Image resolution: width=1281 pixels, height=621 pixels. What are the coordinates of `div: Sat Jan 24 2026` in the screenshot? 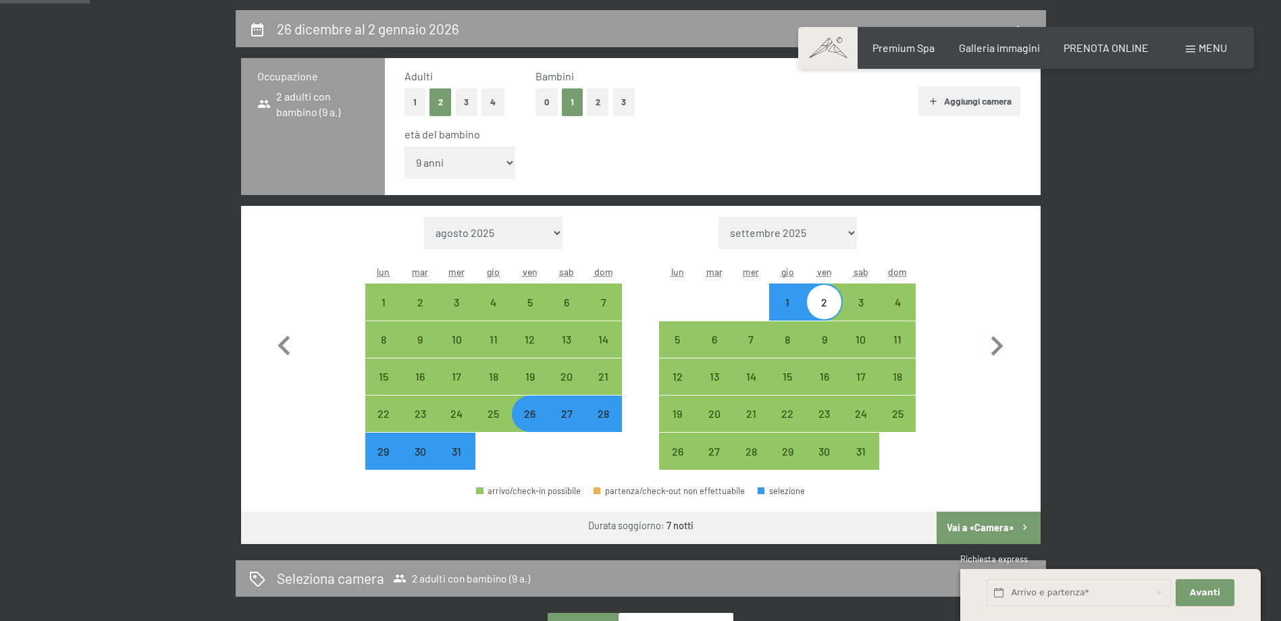 It's located at (861, 414).